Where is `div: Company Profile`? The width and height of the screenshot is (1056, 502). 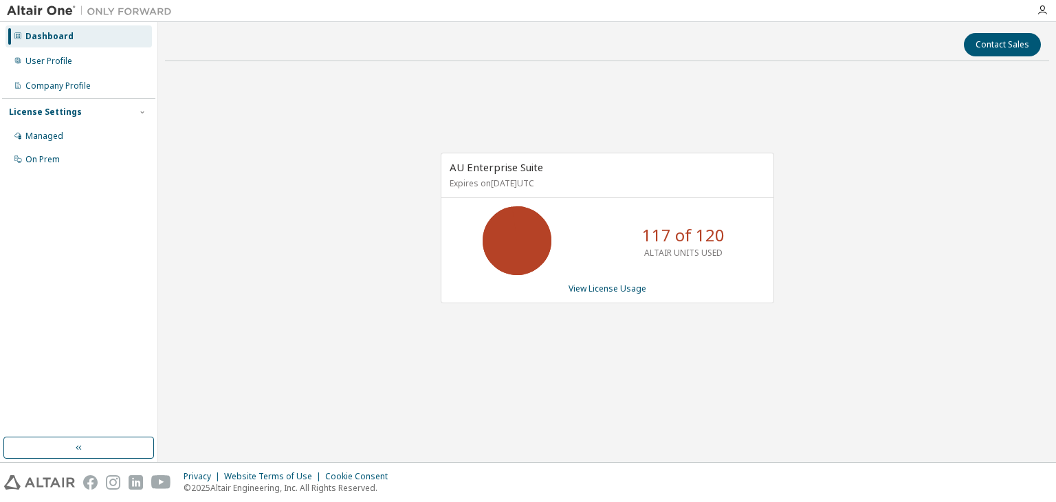 div: Company Profile is located at coordinates (58, 86).